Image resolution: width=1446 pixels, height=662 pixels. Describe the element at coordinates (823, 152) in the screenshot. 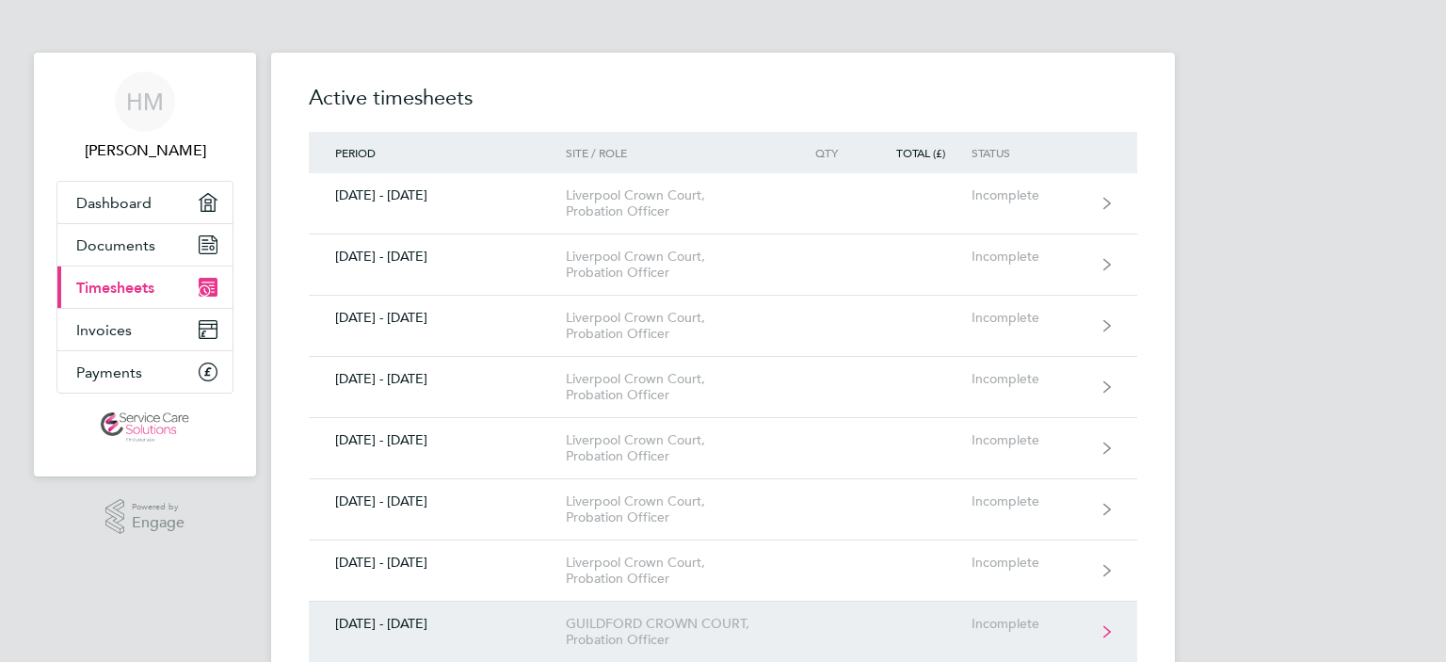

I see `div: Qty` at that location.